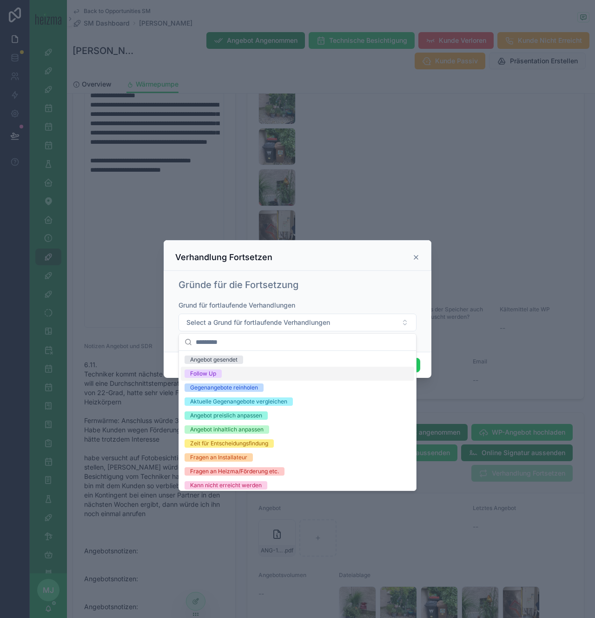 This screenshot has height=618, width=595. What do you see at coordinates (226, 415) in the screenshot?
I see `div: Angebot preislich anpassen` at bounding box center [226, 415].